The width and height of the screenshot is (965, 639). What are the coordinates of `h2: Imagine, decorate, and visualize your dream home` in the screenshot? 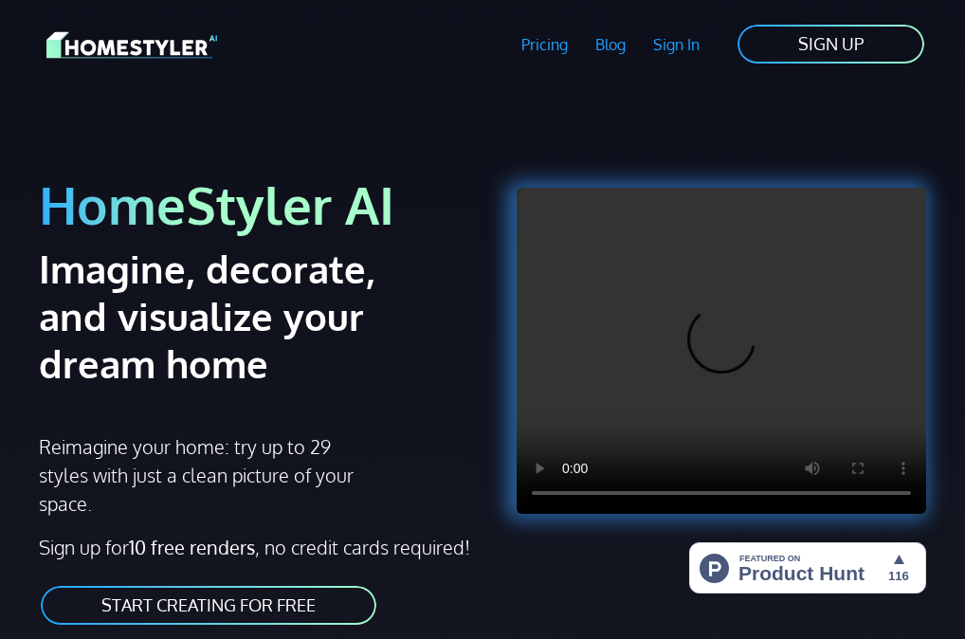 It's located at (211, 316).